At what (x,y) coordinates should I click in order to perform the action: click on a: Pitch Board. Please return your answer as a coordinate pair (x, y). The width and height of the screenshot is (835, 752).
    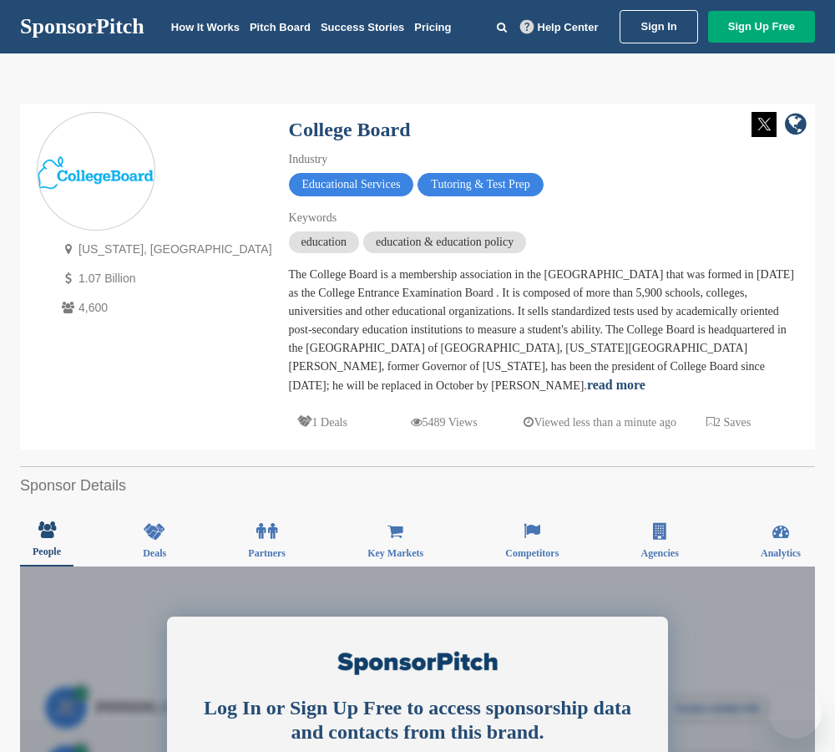
    Looking at the image, I should click on (280, 27).